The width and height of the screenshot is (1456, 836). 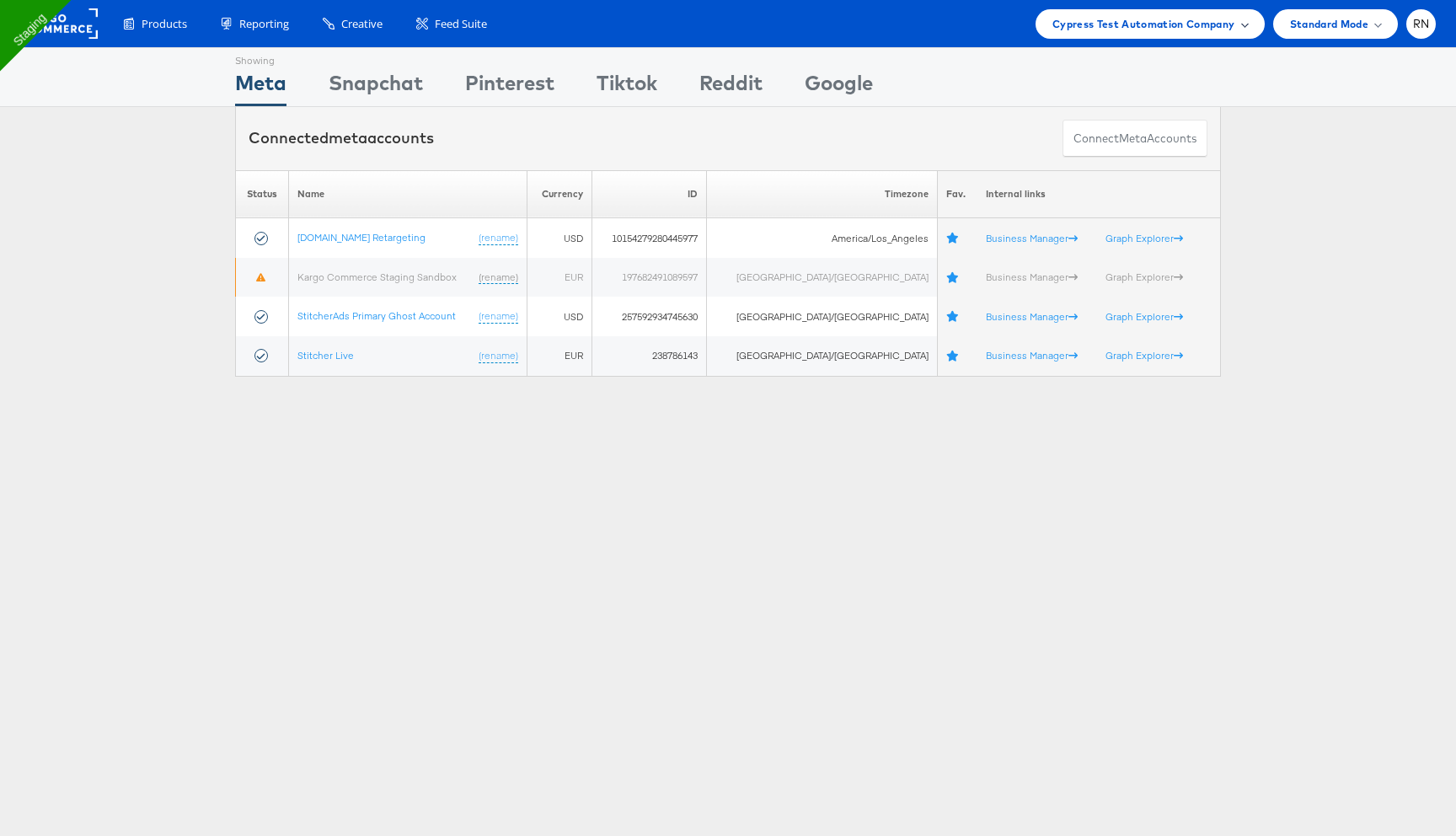 I want to click on td: 257592934745630, so click(x=650, y=316).